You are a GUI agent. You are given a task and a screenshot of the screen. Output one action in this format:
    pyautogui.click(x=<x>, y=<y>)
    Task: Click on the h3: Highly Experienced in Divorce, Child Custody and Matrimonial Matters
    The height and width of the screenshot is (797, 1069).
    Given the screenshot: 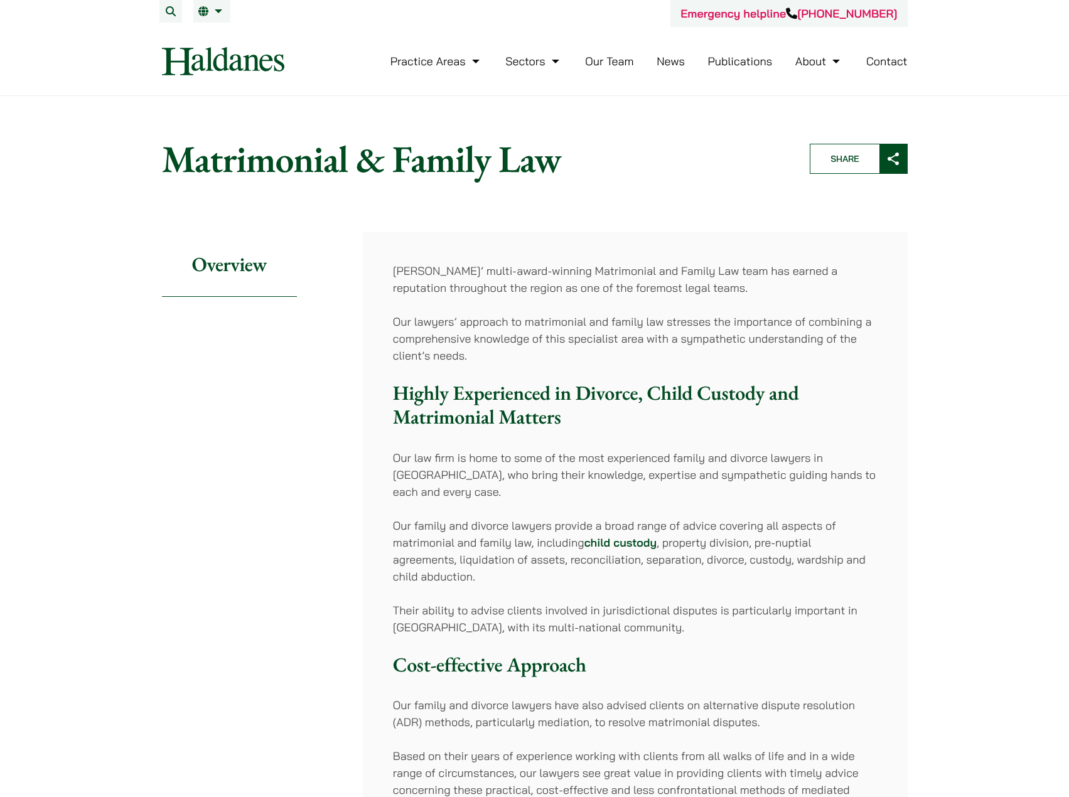 What is the action you would take?
    pyautogui.click(x=635, y=405)
    